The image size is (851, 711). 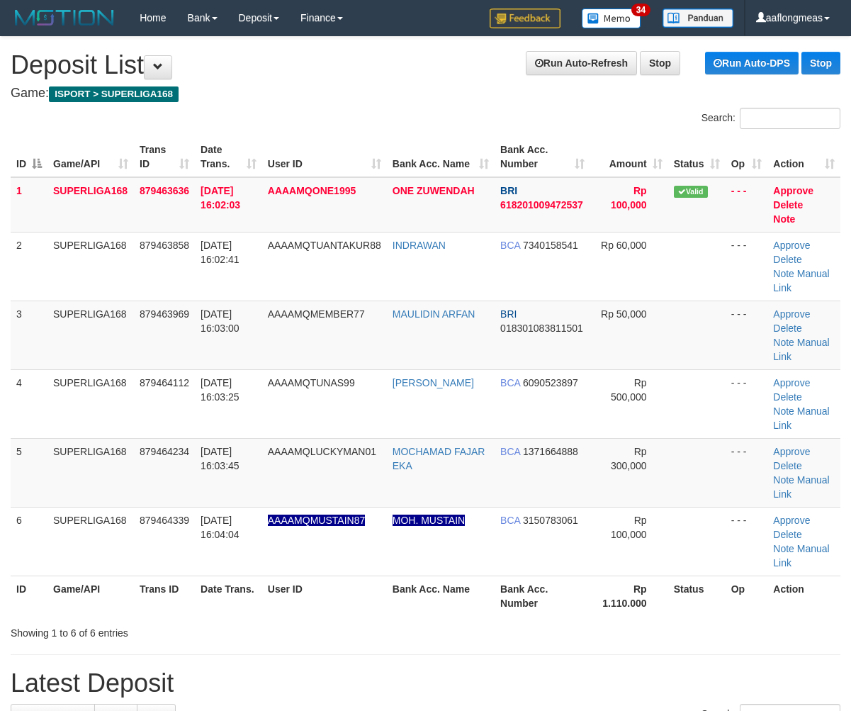 I want to click on h1: Deposit List, so click(x=425, y=65).